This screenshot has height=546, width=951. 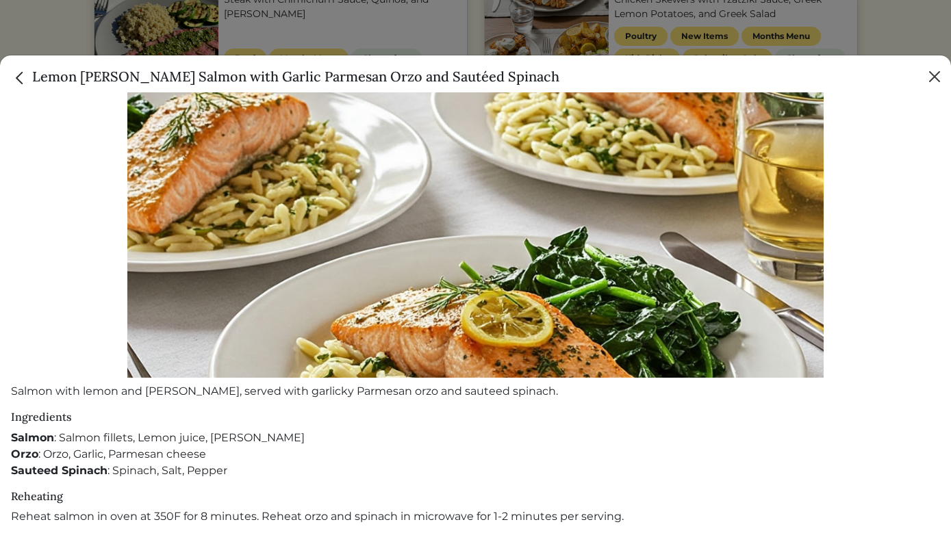 What do you see at coordinates (20, 78) in the screenshot?
I see `img: back_caret-0738dc900bf9763b5e5a40894073b948e17d9601fd527fca9689b06ce300169f.svg` at bounding box center [20, 78].